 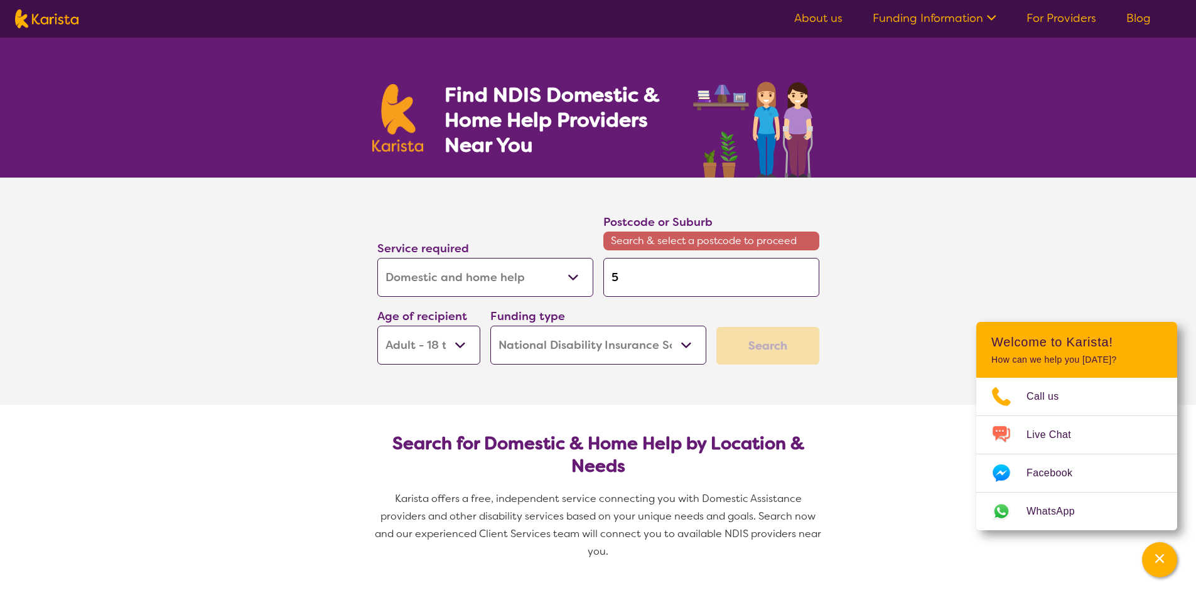 What do you see at coordinates (711, 277) in the screenshot?
I see `input: Type` at bounding box center [711, 277].